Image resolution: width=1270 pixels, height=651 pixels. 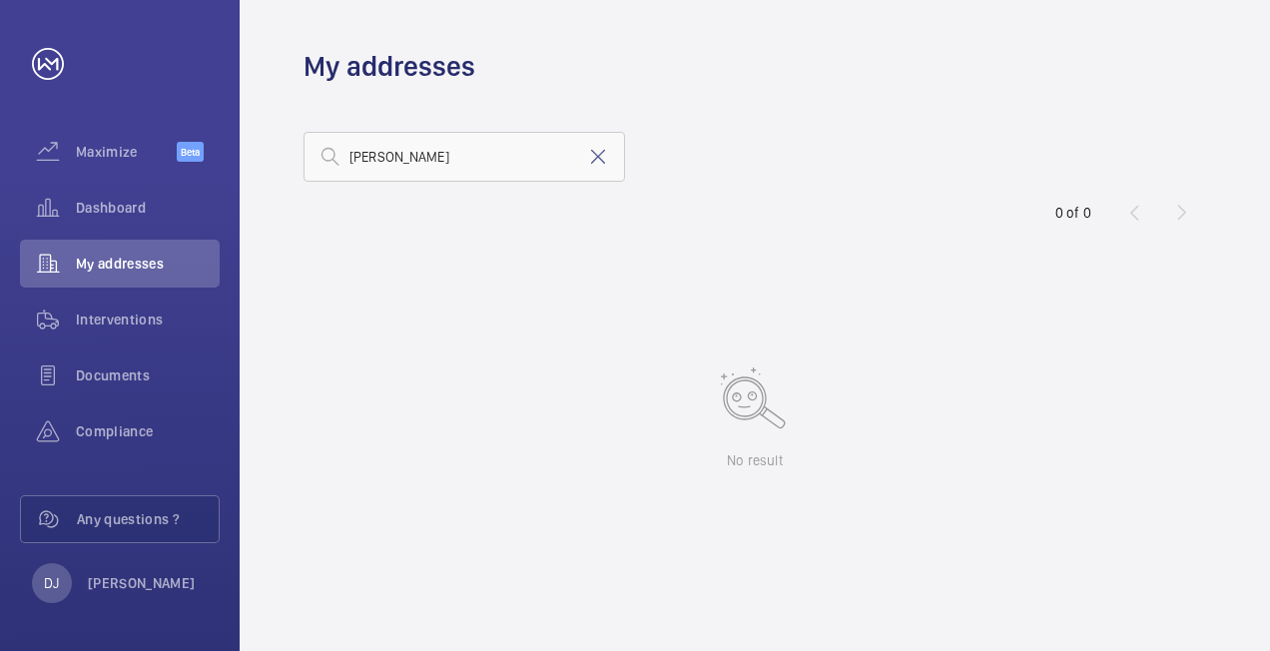 I want to click on span: Any questions ?, so click(x=148, y=519).